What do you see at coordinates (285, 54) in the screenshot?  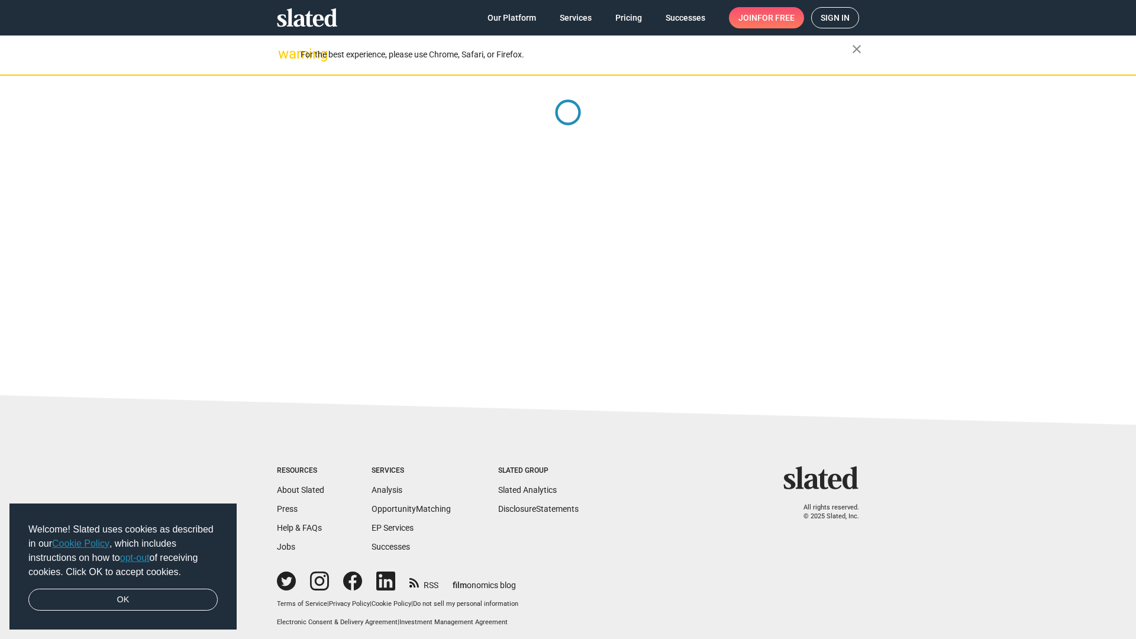 I see `mat-icon: warning` at bounding box center [285, 54].